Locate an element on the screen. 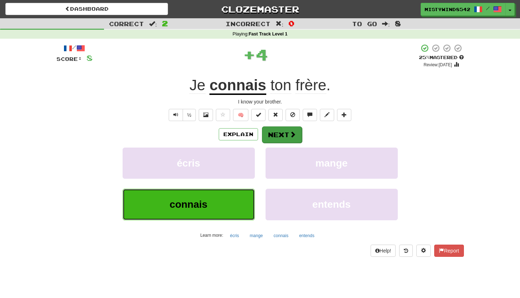  span: entends is located at coordinates (332, 204).